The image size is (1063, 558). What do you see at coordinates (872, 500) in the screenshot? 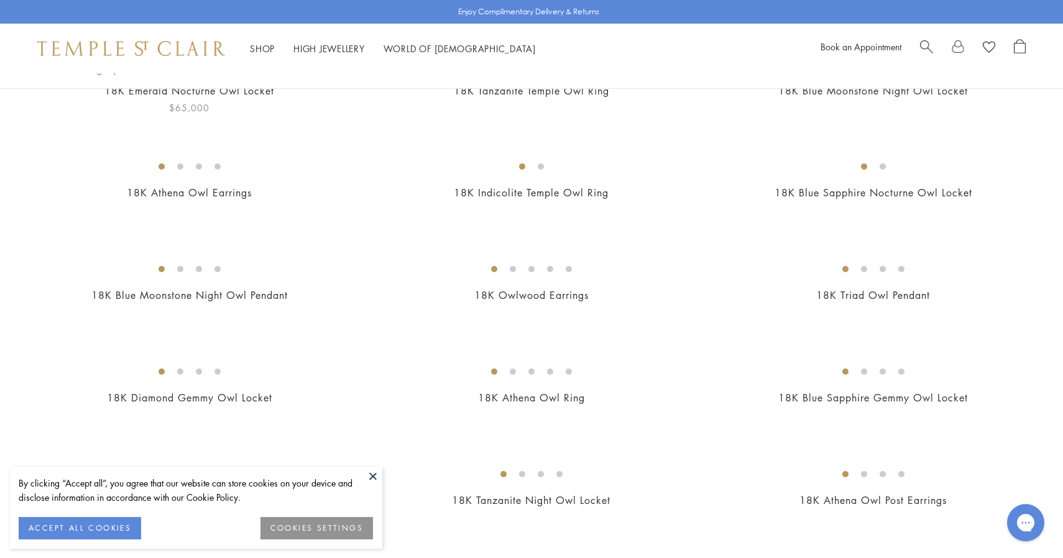
I see `a: 18K Athena Owl Post Earrings` at bounding box center [872, 500].